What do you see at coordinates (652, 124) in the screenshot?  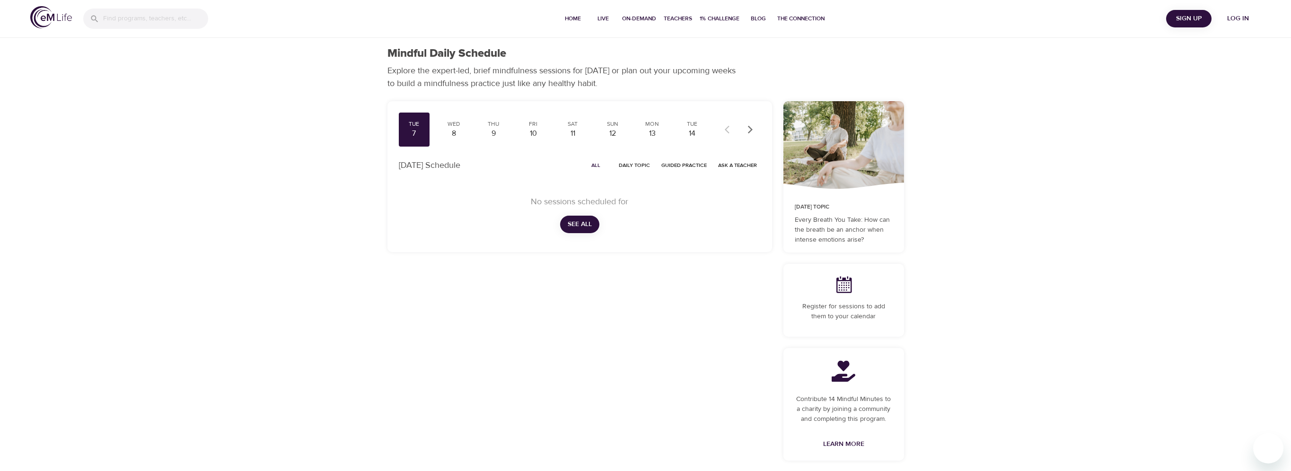 I see `div: Mon` at bounding box center [652, 124].